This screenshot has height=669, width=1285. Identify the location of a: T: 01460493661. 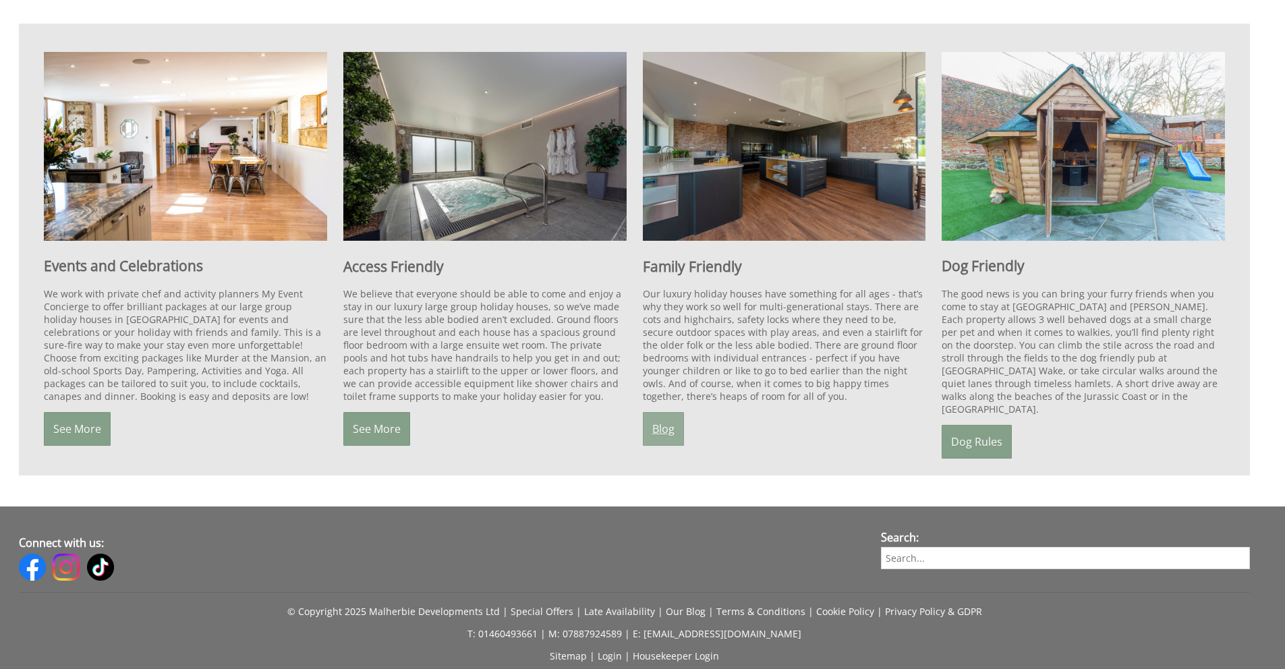
(502, 633).